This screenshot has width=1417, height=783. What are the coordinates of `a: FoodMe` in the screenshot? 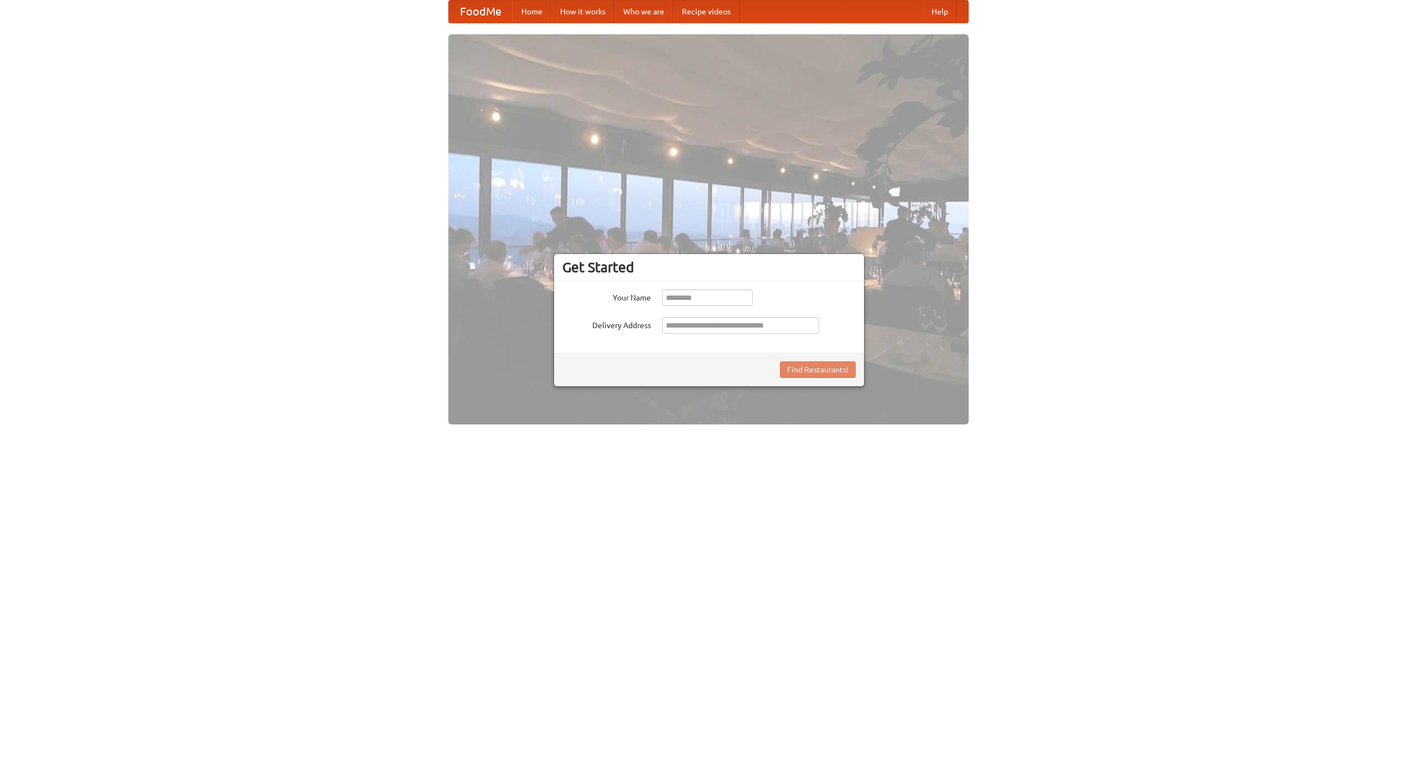 It's located at (481, 12).